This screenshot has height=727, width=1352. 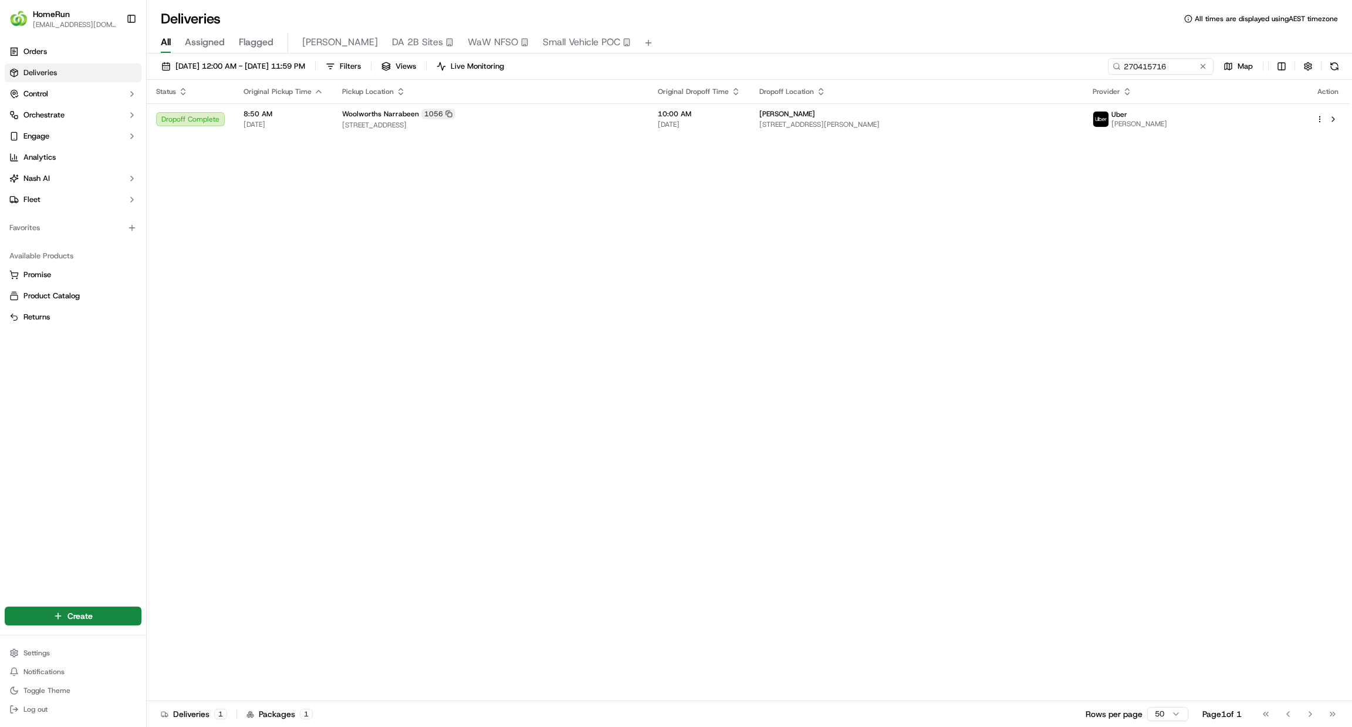 What do you see at coordinates (693, 92) in the screenshot?
I see `span: Original Dropoff Time` at bounding box center [693, 92].